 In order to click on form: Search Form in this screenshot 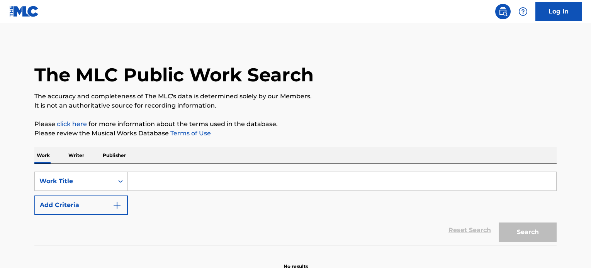, I will do `click(295, 209)`.